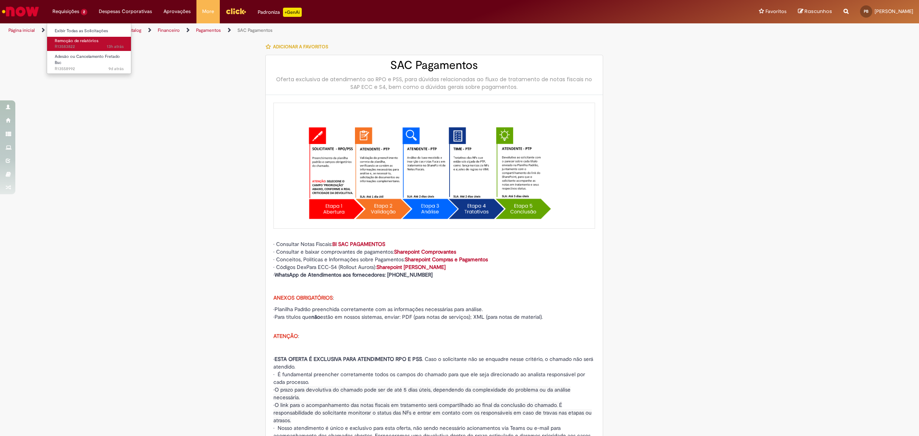 The height and width of the screenshot is (436, 919). Describe the element at coordinates (177, 11) in the screenshot. I see `span: Aprovações` at that location.